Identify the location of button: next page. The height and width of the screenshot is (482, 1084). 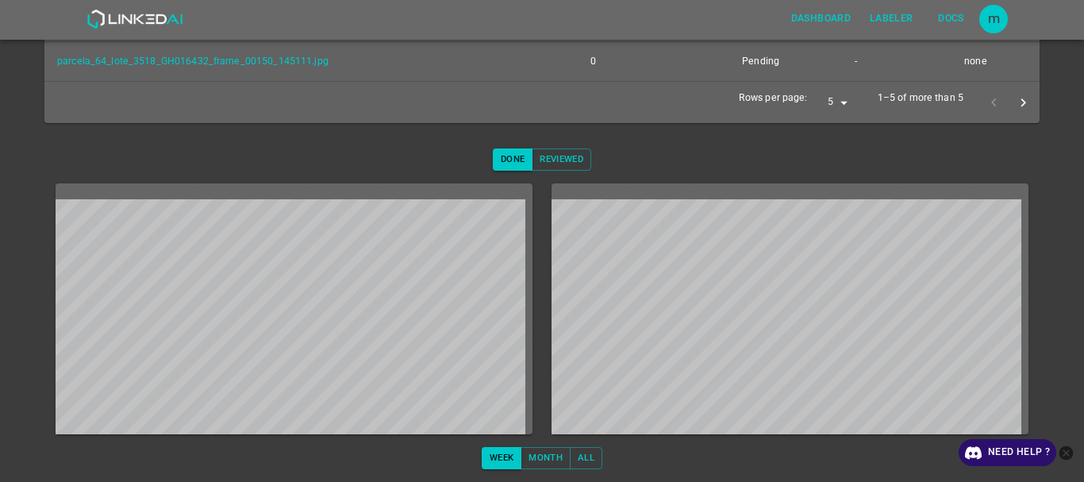
(1023, 102).